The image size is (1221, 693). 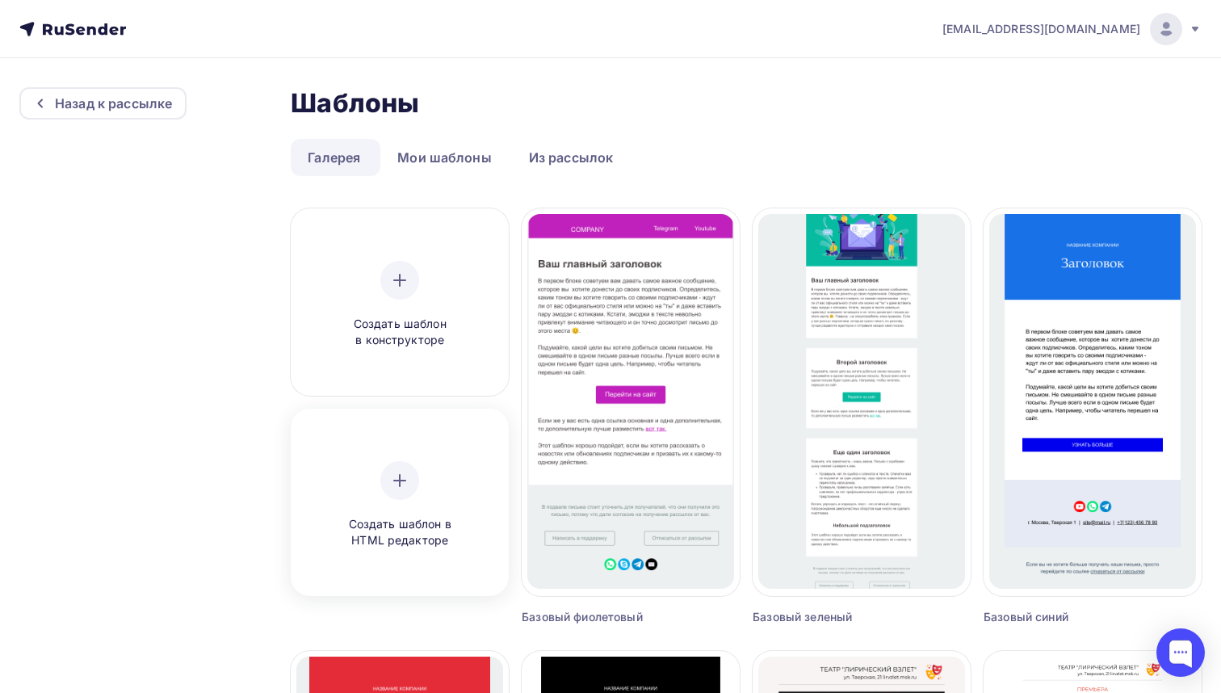 What do you see at coordinates (571, 157) in the screenshot?
I see `a: Из рассылок` at bounding box center [571, 157].